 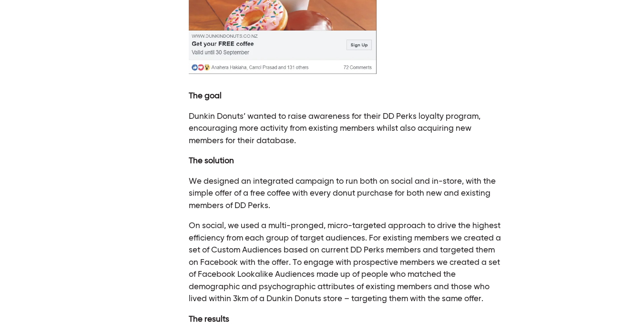 I want to click on p: We designed an integrated campaign to run both on social and in-store, with the simple offer of a..., so click(x=345, y=193).